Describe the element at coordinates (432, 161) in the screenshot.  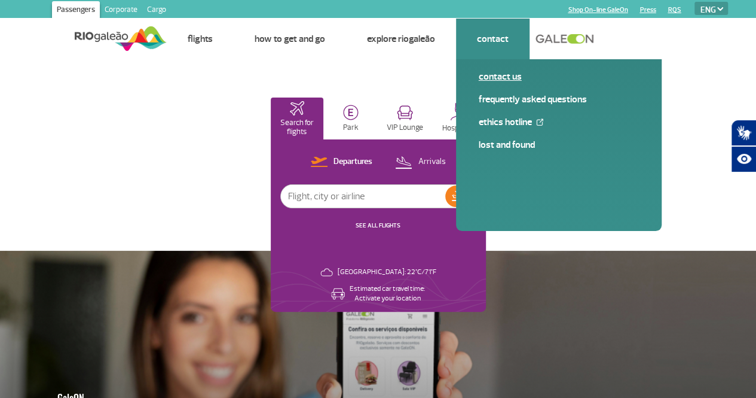
I see `p: Arrivals` at that location.